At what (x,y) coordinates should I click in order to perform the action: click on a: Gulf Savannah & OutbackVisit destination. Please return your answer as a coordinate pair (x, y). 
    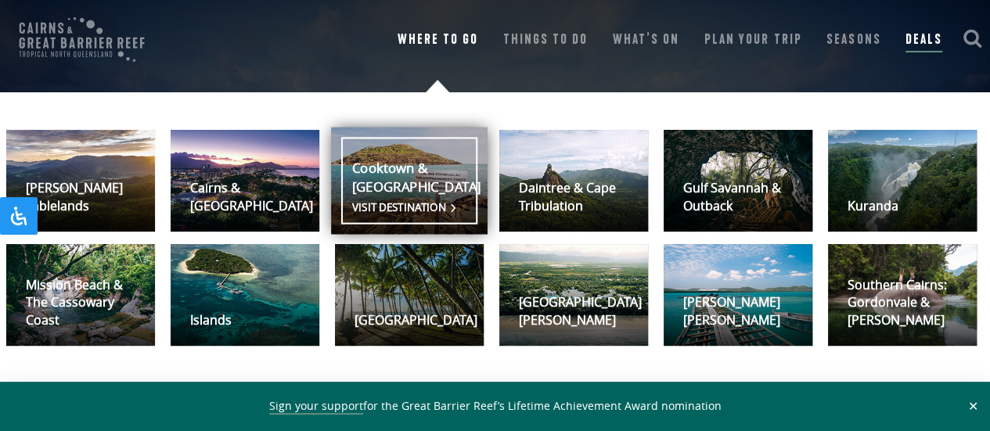
    Looking at the image, I should click on (738, 181).